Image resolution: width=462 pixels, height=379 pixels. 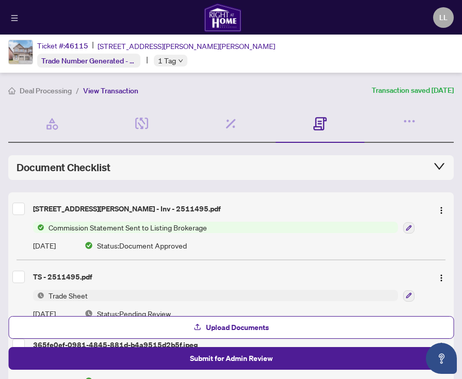 What do you see at coordinates (231, 328) in the screenshot?
I see `button: Upload Documents` at bounding box center [231, 328].